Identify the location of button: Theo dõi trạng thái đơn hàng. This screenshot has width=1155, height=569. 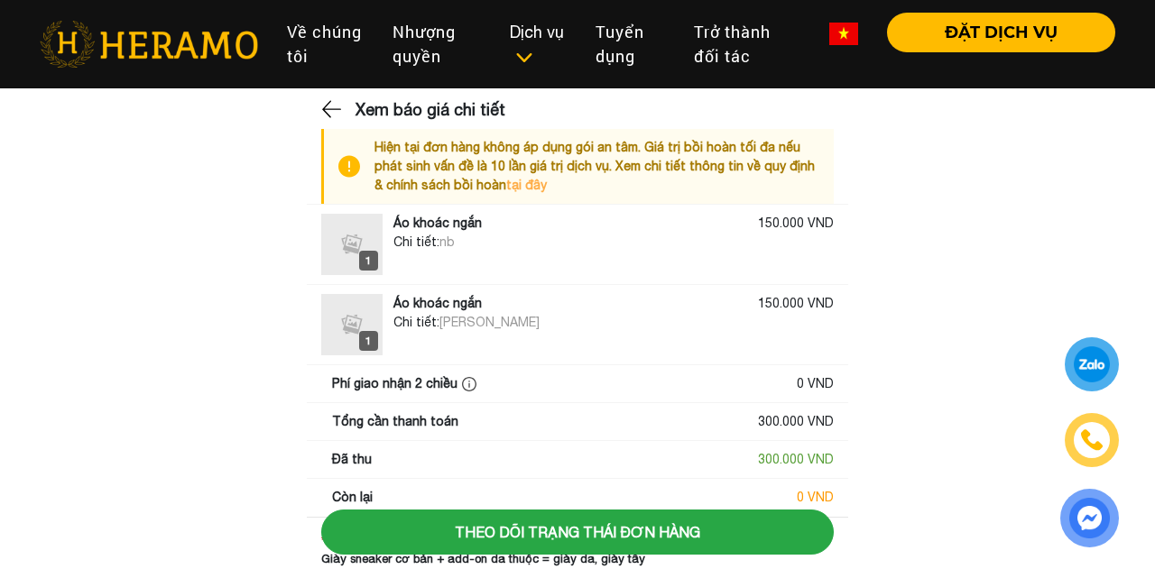
(577, 532).